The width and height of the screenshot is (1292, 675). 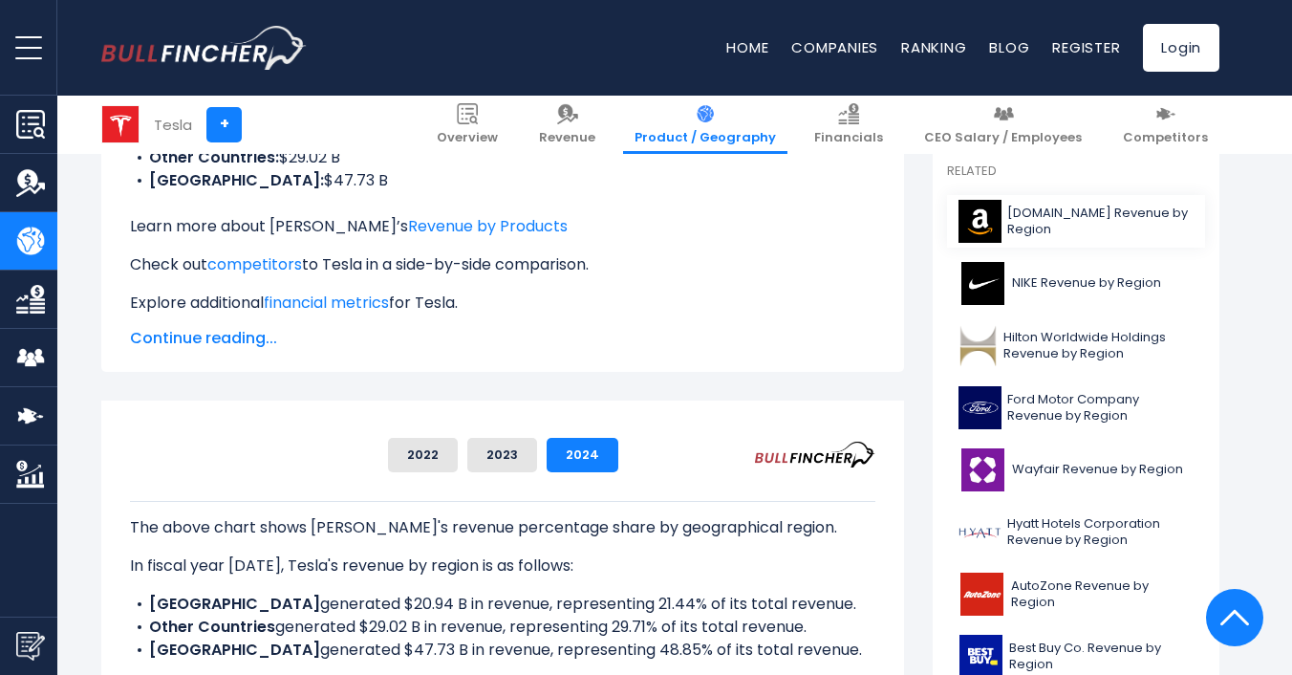 What do you see at coordinates (467, 138) in the screenshot?
I see `span: Overview` at bounding box center [467, 138].